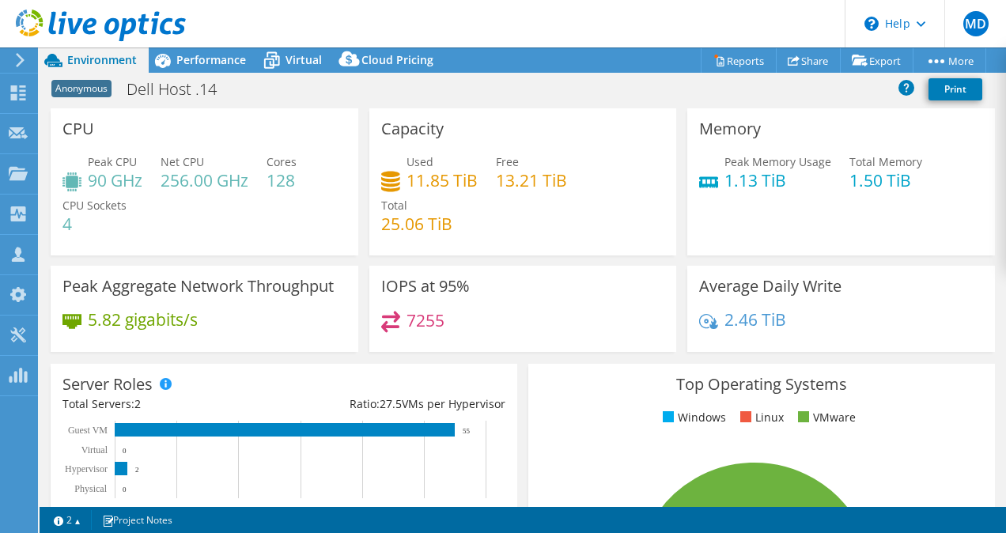  I want to click on span: Total Memory, so click(886, 161).